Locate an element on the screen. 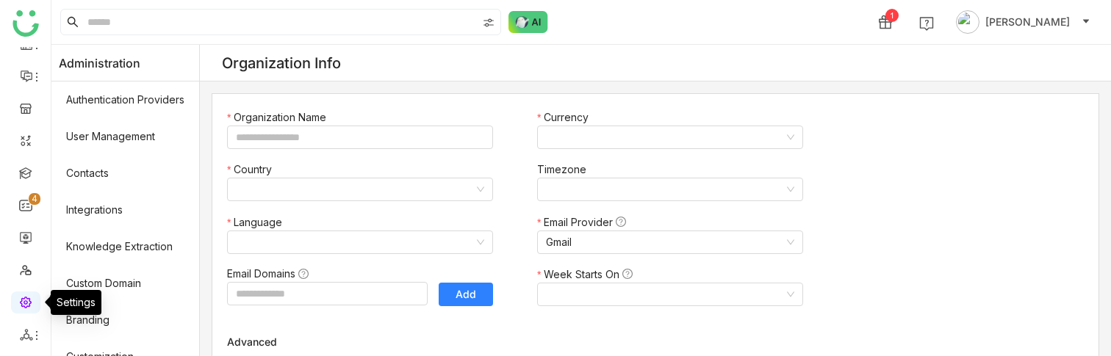  img: ask-buddy-normal.svg is located at coordinates (528, 22).